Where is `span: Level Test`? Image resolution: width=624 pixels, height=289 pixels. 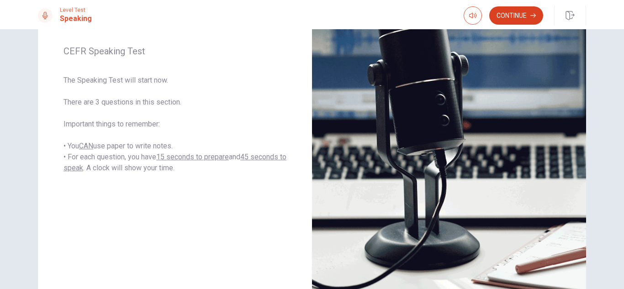 span: Level Test is located at coordinates (76, 10).